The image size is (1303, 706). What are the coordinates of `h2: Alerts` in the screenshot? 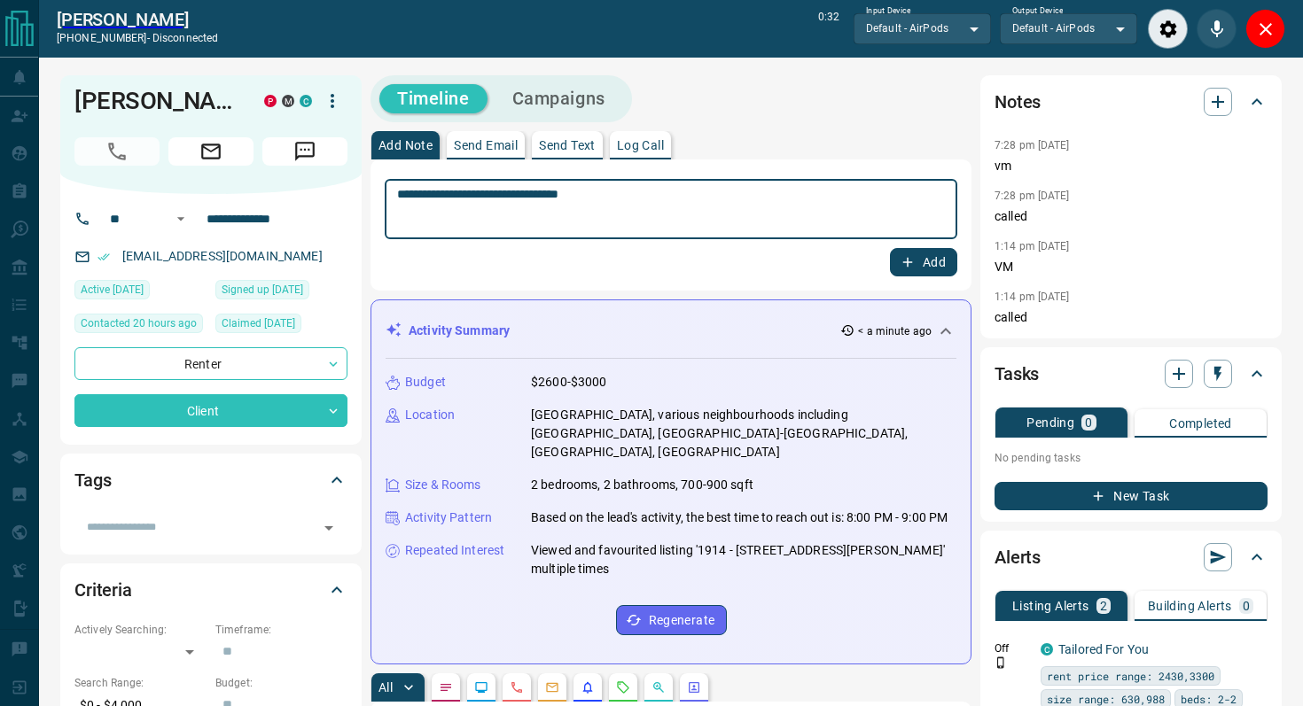 It's located at (1017, 557).